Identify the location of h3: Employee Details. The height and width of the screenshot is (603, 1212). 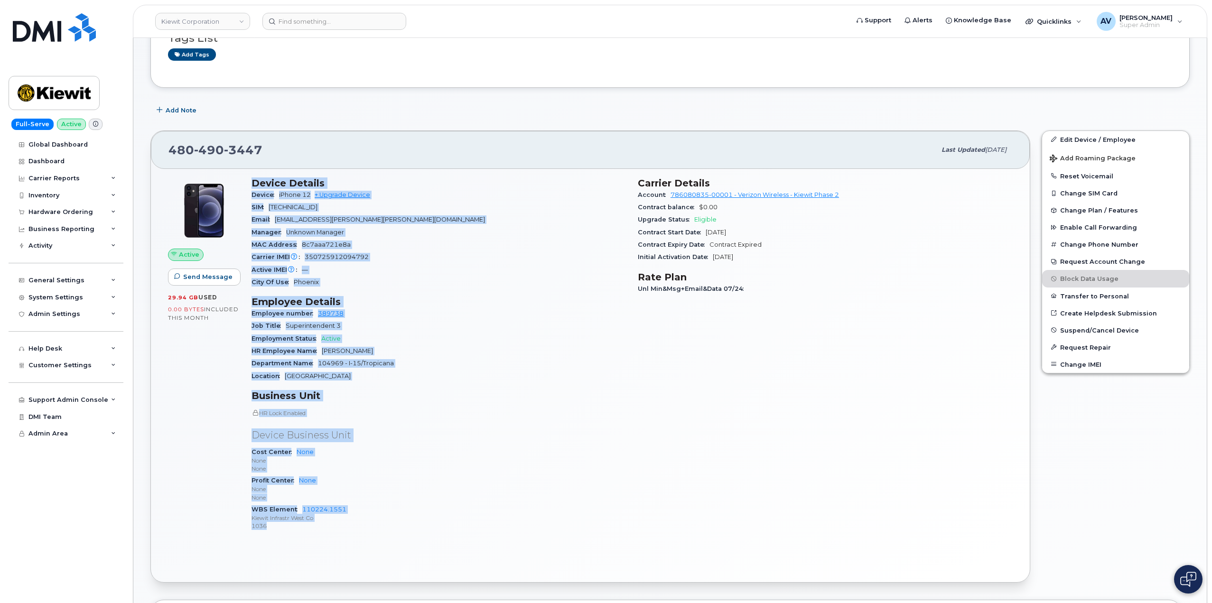
(439, 302).